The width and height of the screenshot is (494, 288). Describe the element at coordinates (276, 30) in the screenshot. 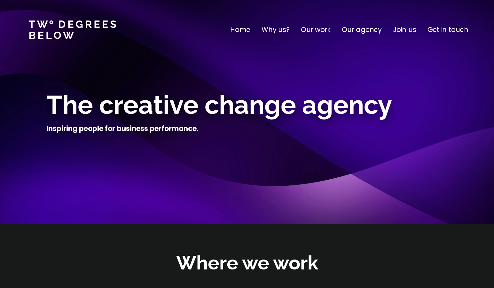

I see `a: Why us?` at that location.